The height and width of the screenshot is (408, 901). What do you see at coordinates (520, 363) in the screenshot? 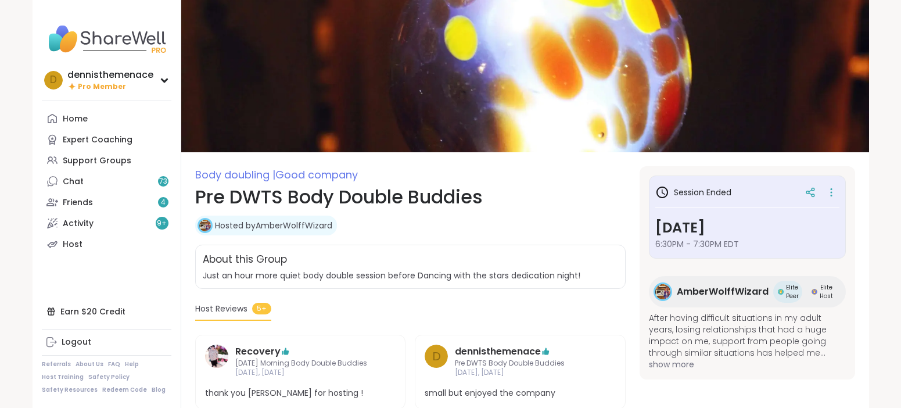
I see `span: Pre DWTS Body Double Buddies` at bounding box center [520, 363].